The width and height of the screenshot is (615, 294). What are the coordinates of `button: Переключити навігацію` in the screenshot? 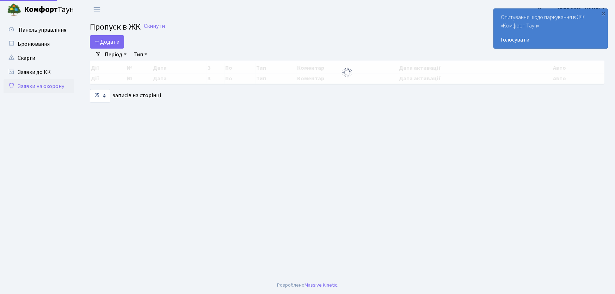 It's located at (97, 10).